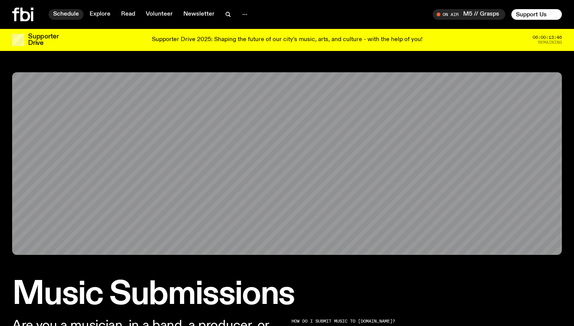  What do you see at coordinates (100, 14) in the screenshot?
I see `a: Explore` at bounding box center [100, 14].